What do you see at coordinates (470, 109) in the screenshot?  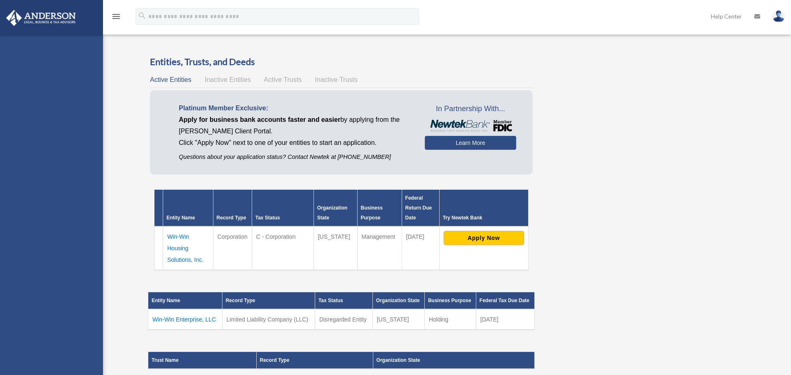 I see `span: In Partnership With...` at bounding box center [470, 109].